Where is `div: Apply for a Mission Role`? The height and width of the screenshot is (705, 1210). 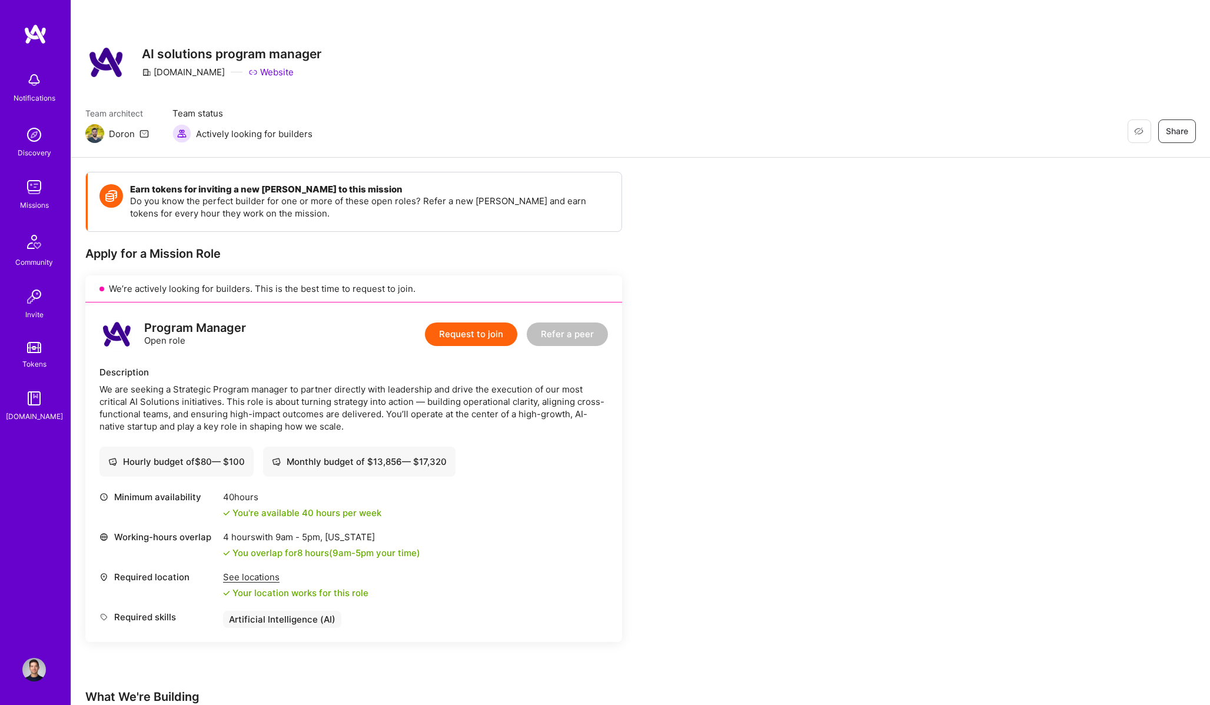 div: Apply for a Mission Role is located at coordinates (354, 254).